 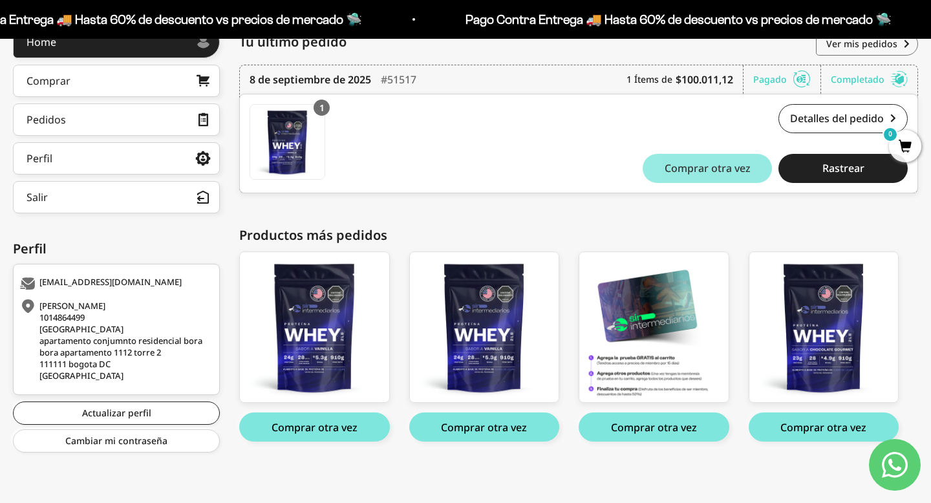 I want to click on a: Proteína Whey - Vainilla / 2 libras (910g), so click(x=484, y=327).